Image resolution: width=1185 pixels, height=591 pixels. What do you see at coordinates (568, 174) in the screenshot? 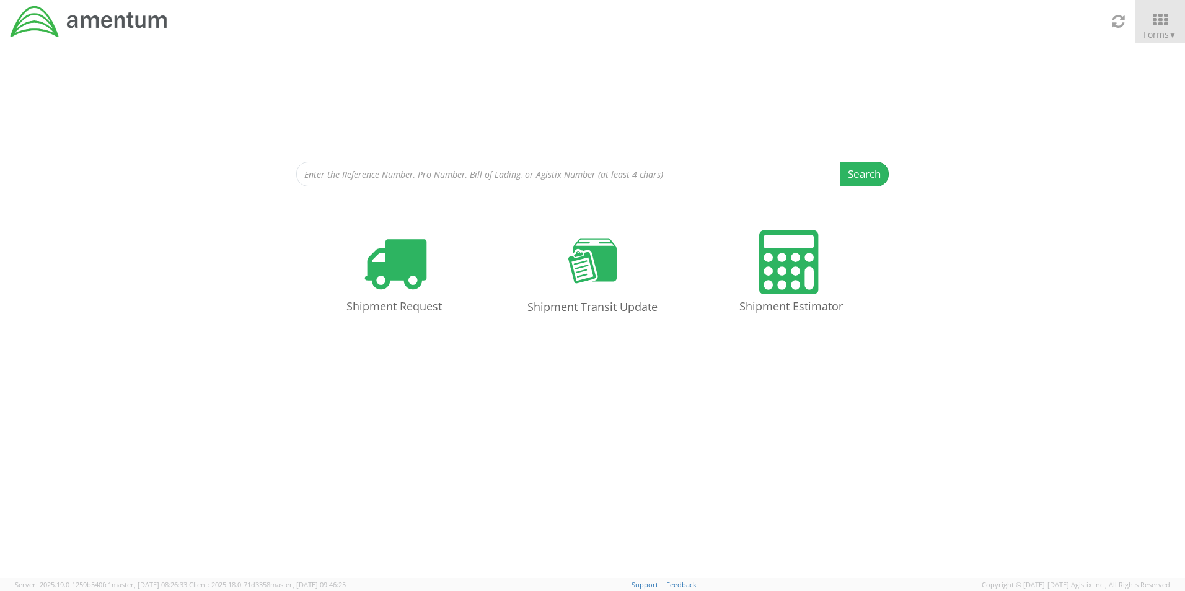
I see `input: Enter the Reference Number, Pro Number, Bill of Lading, or Agistix Number (at least 4 chars)` at bounding box center [568, 174].